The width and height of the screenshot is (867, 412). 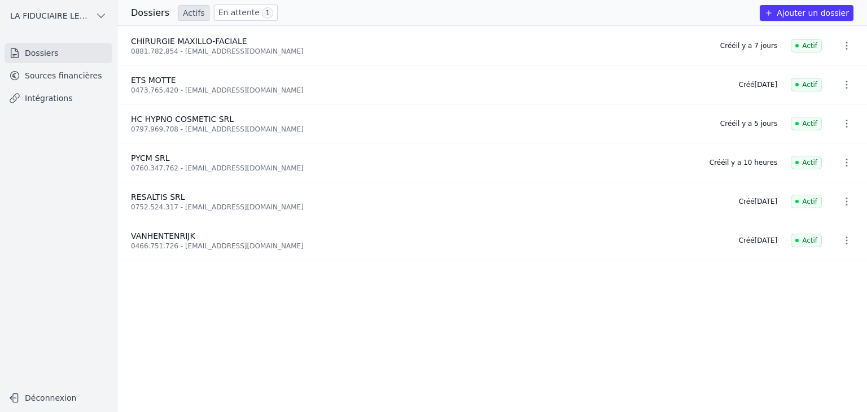 What do you see at coordinates (158, 197) in the screenshot?
I see `span: RESALTIS SRL` at bounding box center [158, 197].